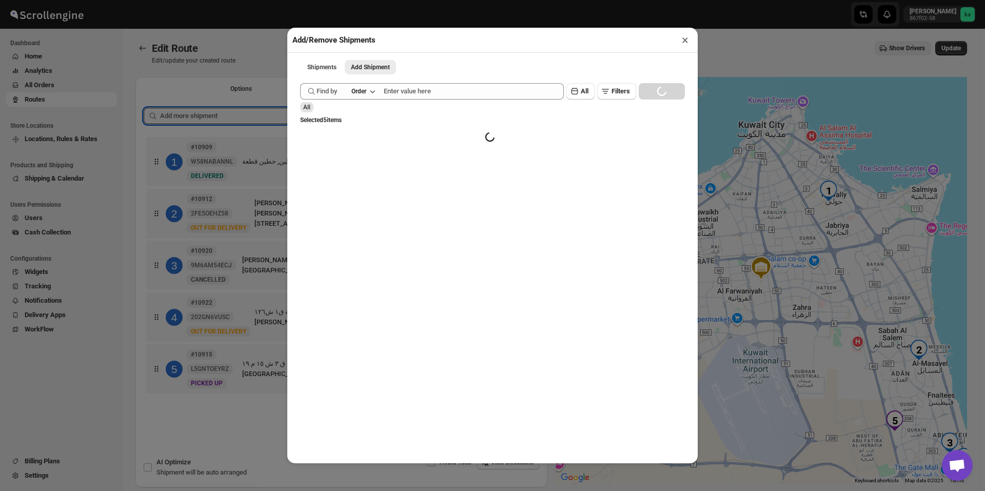 The height and width of the screenshot is (491, 985). I want to click on span: Shipments, so click(322, 67).